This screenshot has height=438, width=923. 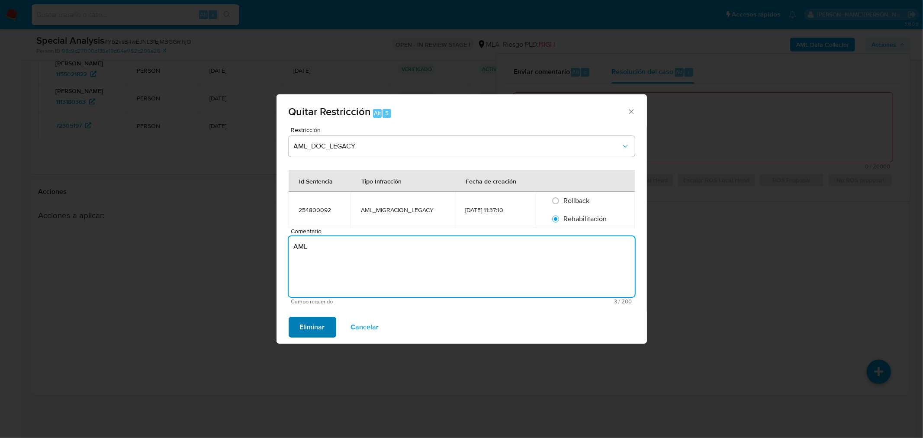 I want to click on button: Cancelar, so click(x=365, y=327).